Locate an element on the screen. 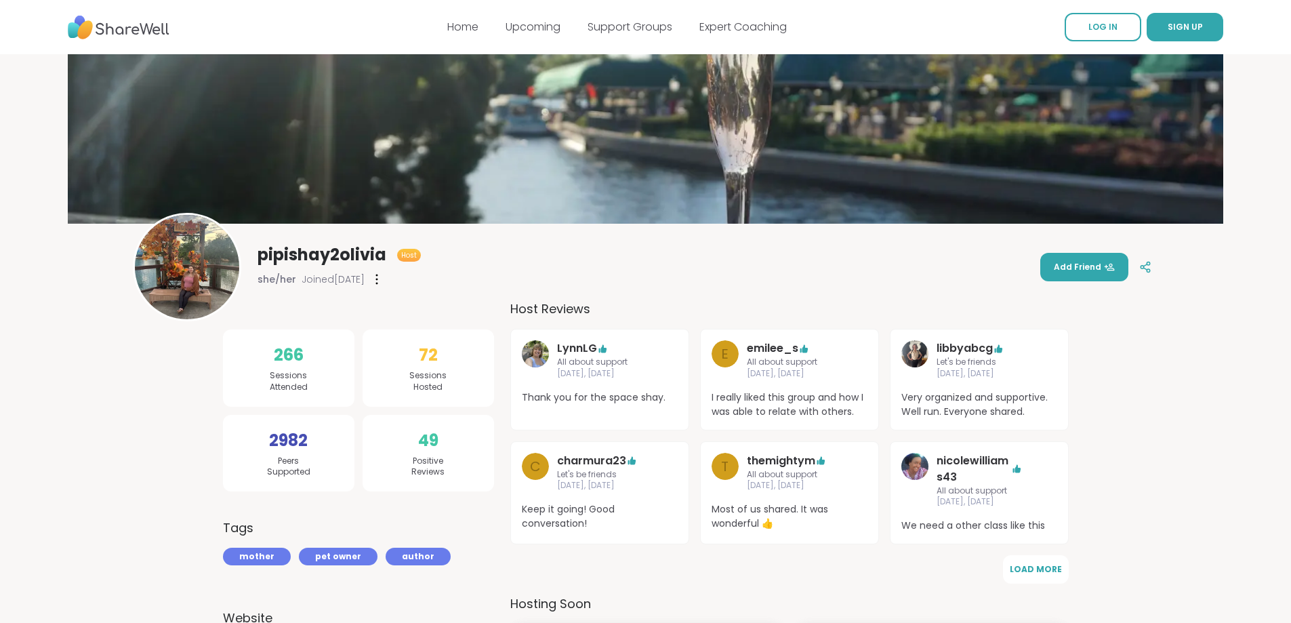  span: Most of us shared. It was wonderful 👍 is located at coordinates (790, 516).